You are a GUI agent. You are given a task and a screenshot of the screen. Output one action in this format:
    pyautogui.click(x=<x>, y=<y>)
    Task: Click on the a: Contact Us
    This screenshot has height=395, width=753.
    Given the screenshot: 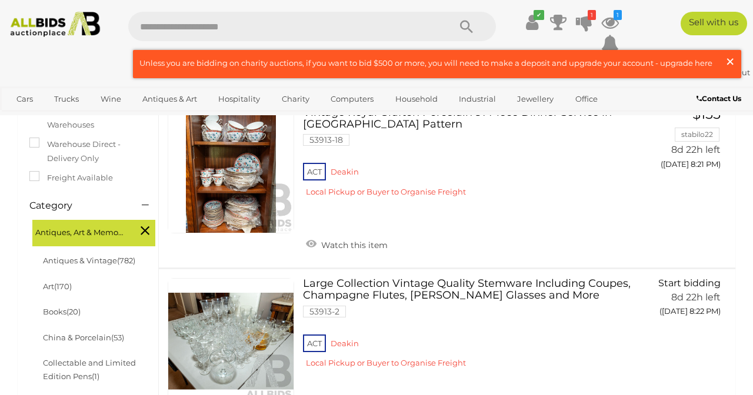 What is the action you would take?
    pyautogui.click(x=720, y=99)
    